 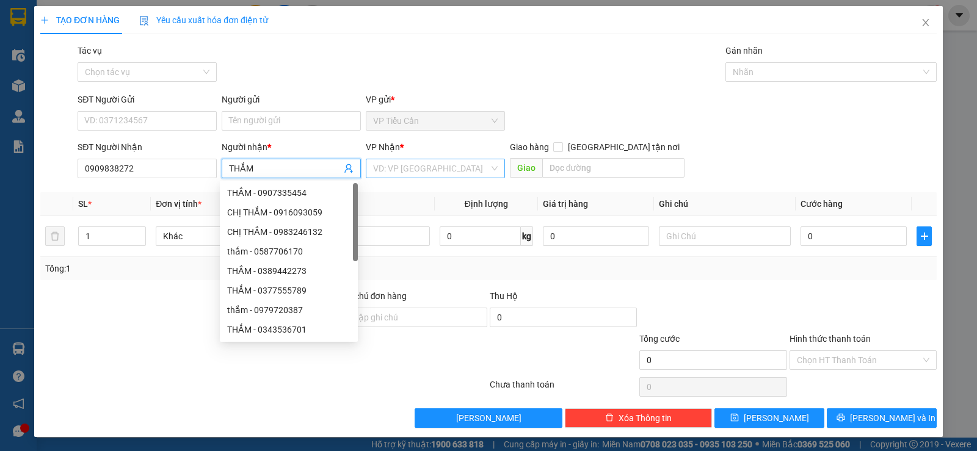 I want to click on th: Ghi chú, so click(x=725, y=204).